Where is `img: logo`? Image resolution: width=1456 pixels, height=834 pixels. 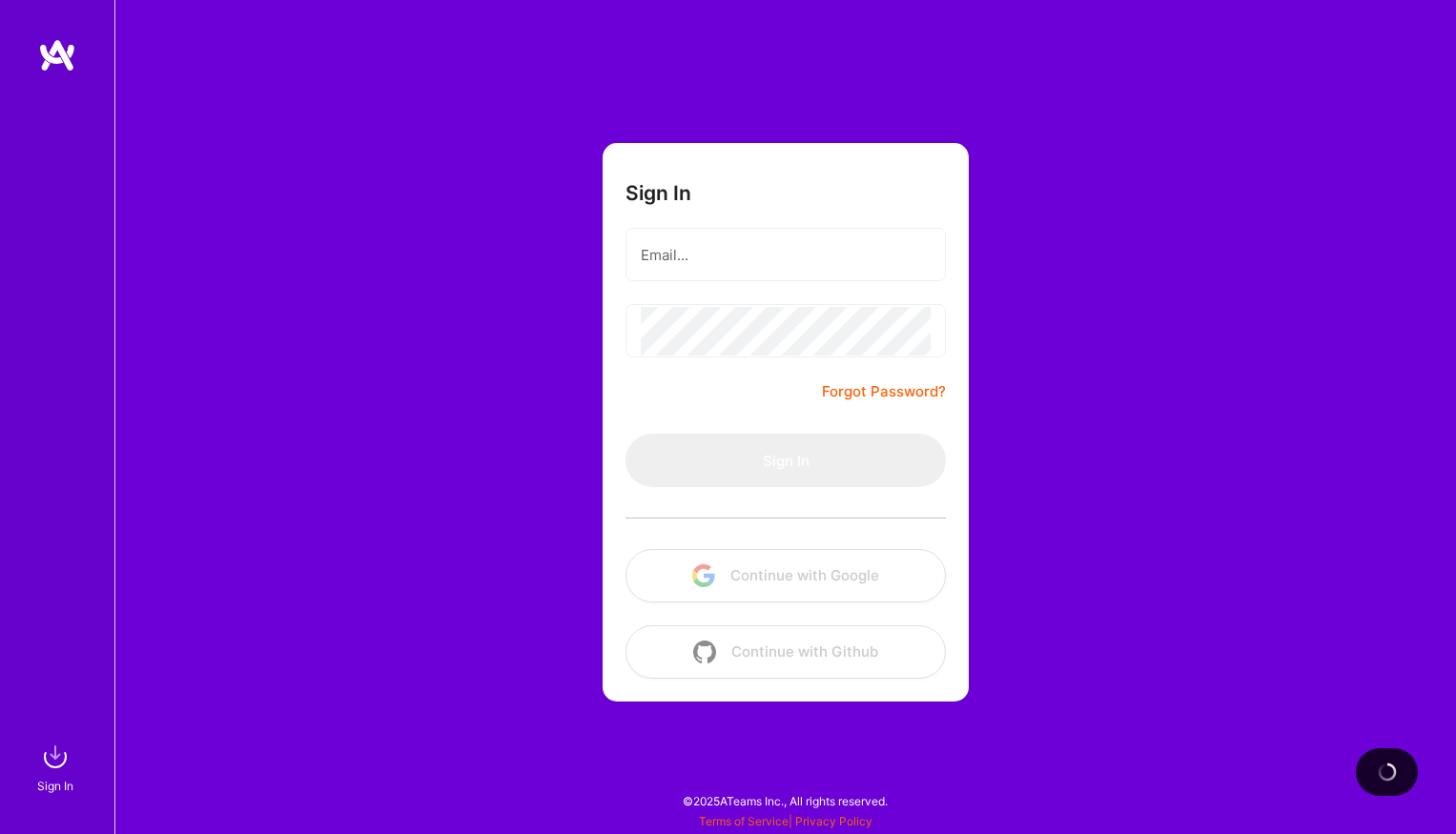
img: logo is located at coordinates (57, 55).